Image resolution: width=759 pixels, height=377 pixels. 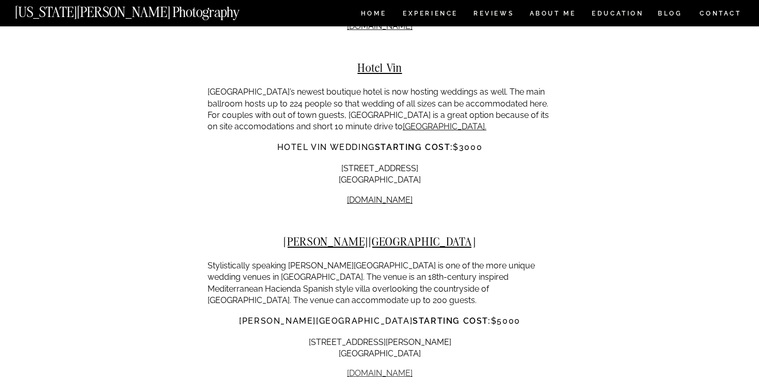 What do you see at coordinates (721, 13) in the screenshot?
I see `nav: CONTACT` at bounding box center [721, 13].